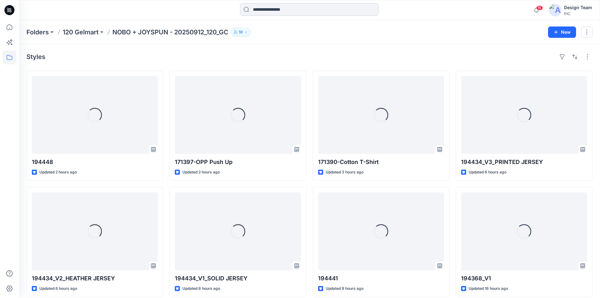 The width and height of the screenshot is (600, 298). What do you see at coordinates (524, 278) in the screenshot?
I see `p: 194368_V1` at bounding box center [524, 278].